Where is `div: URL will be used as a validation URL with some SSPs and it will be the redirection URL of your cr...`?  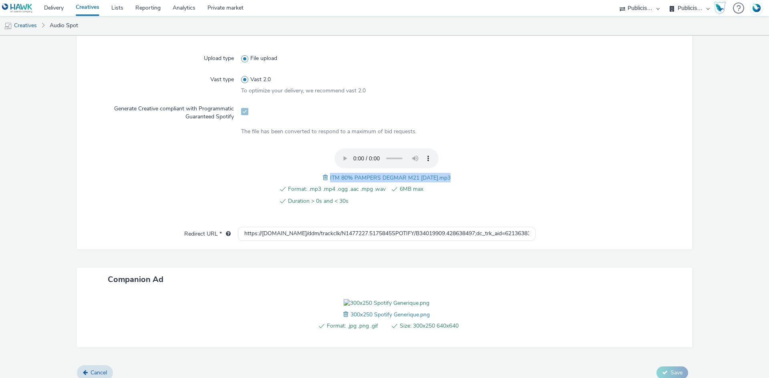 div: URL will be used as a validation URL with some SSPs and it will be the redirection URL of your cr... is located at coordinates (226, 234).